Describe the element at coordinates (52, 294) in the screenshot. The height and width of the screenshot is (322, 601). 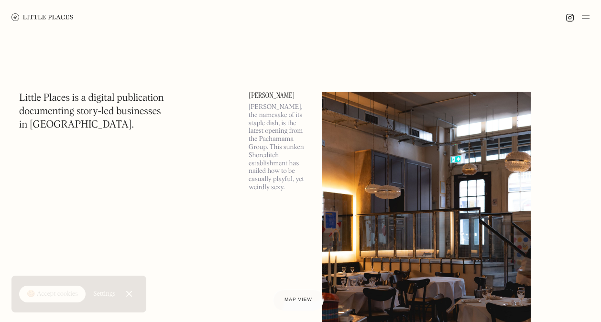
I see `div: 🍪 Accept cookies` at that location.